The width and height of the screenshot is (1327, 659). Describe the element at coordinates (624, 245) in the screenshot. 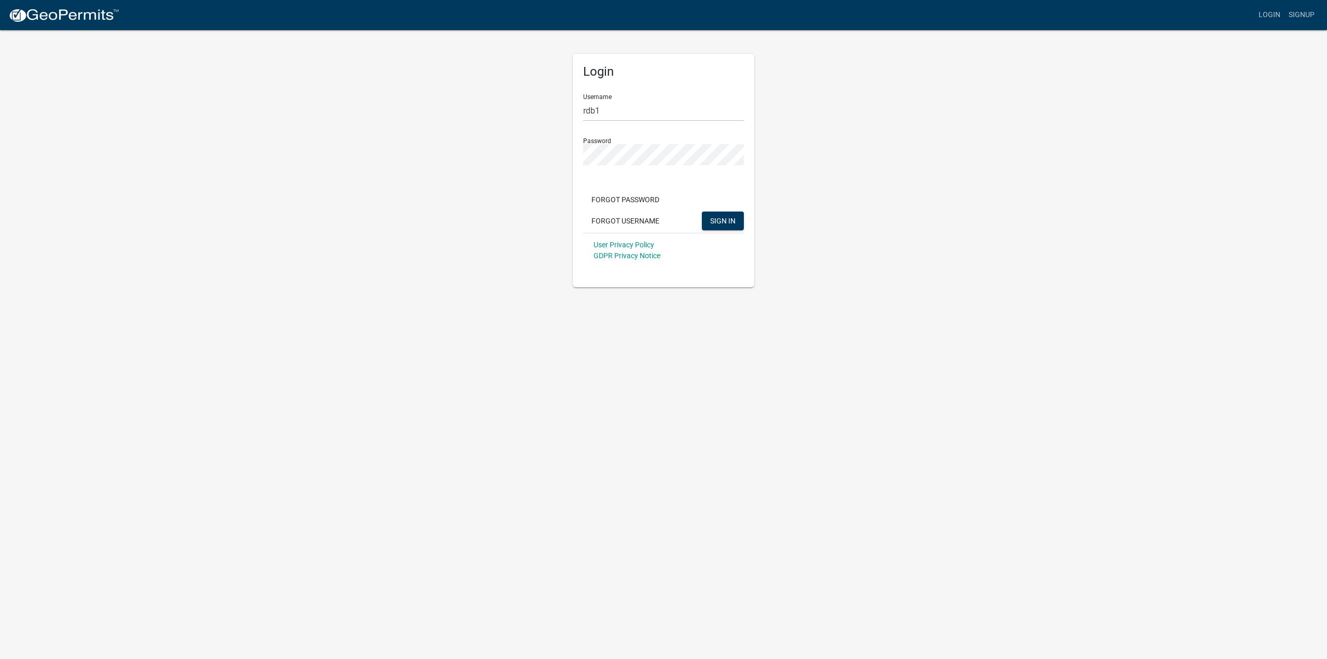

I see `a: User Privacy Policy` at that location.